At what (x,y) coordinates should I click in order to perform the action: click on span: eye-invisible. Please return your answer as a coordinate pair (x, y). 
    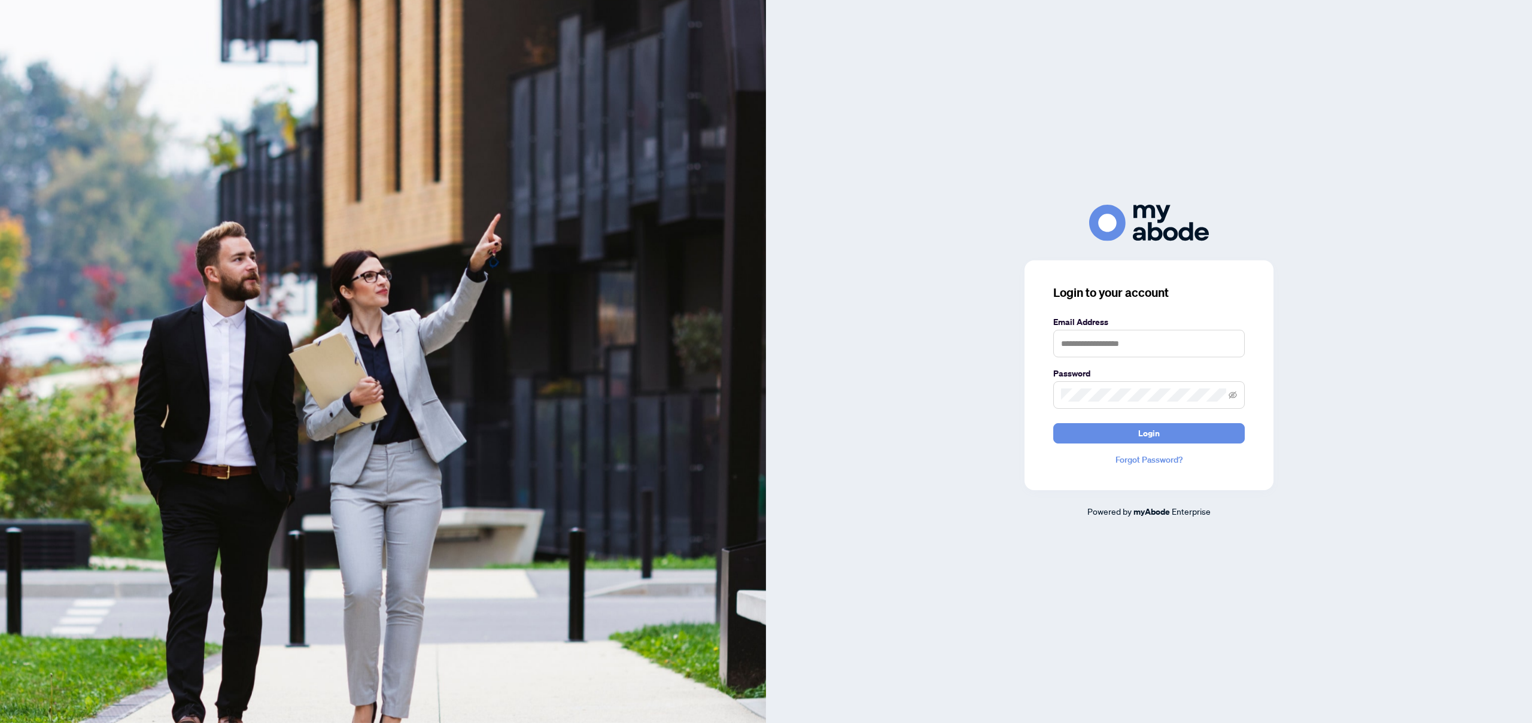
    Looking at the image, I should click on (1233, 395).